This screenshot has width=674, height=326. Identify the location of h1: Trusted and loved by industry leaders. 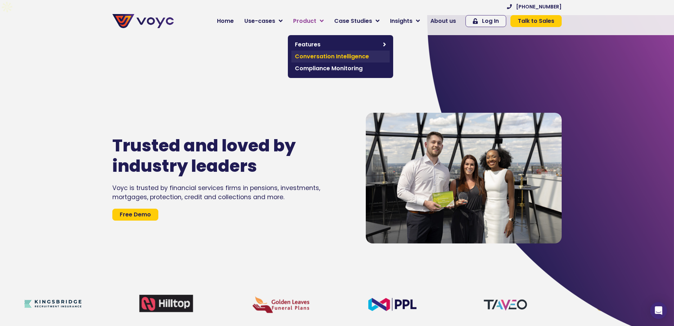
(218, 156).